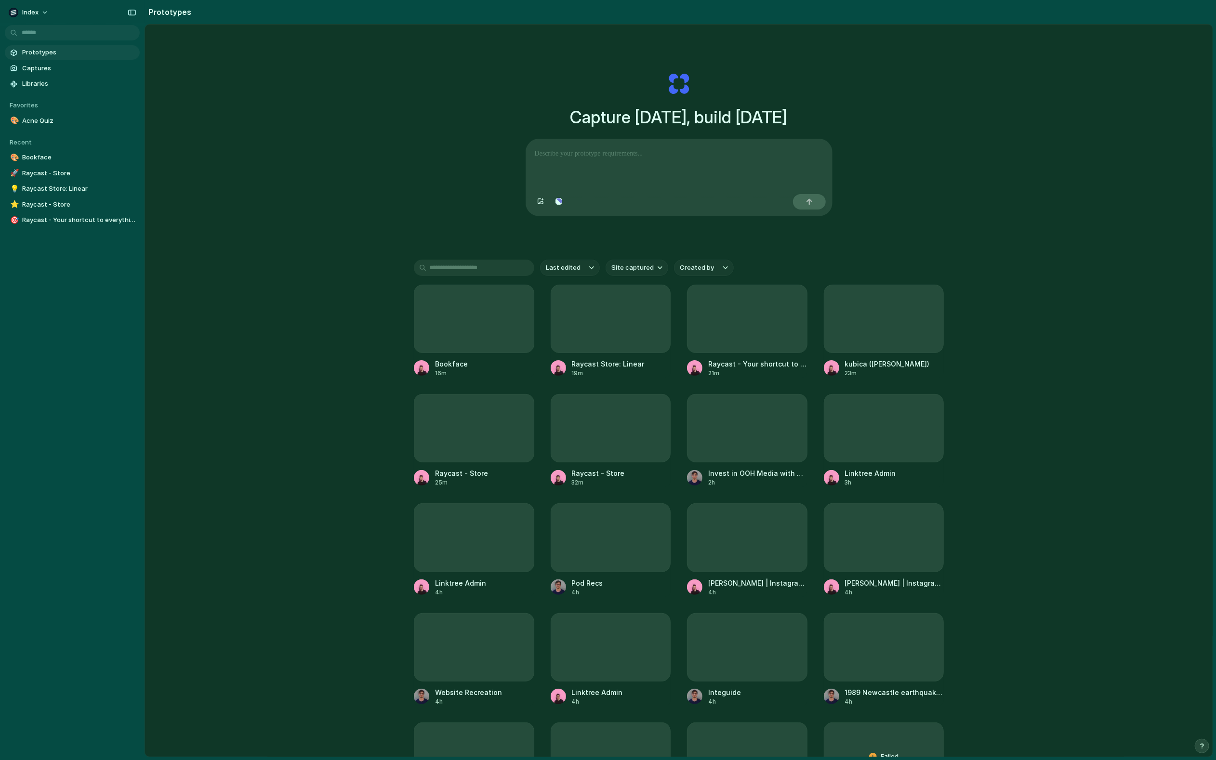  I want to click on span: Index, so click(30, 13).